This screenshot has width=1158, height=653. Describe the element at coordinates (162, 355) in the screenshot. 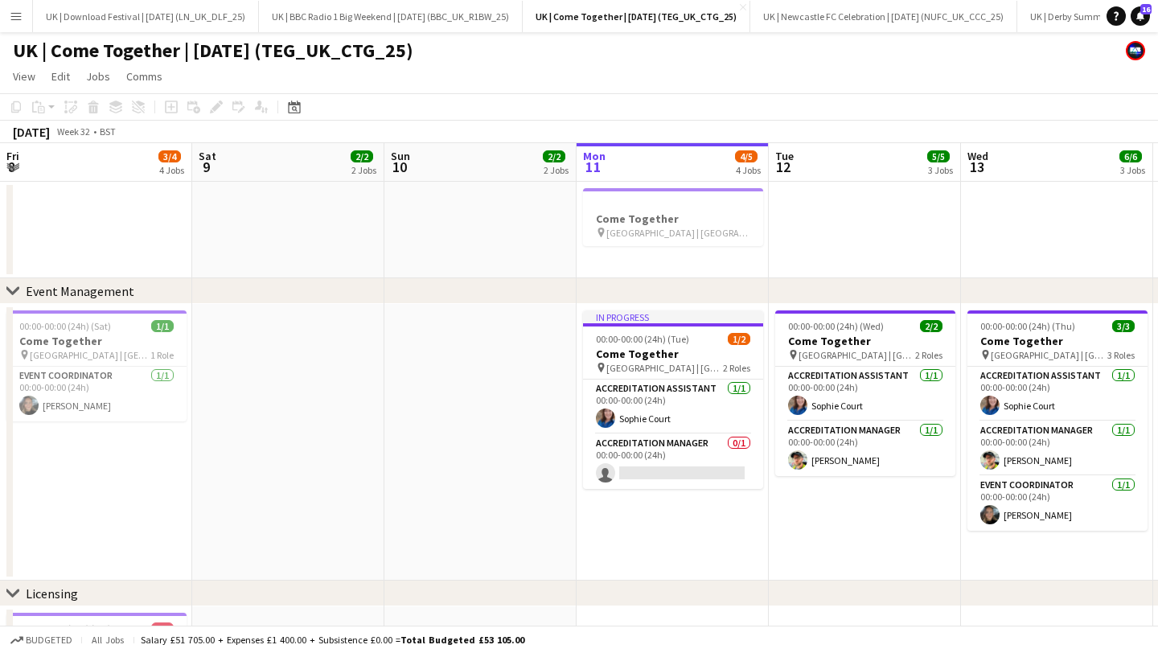

I see `span: 1 Role` at that location.